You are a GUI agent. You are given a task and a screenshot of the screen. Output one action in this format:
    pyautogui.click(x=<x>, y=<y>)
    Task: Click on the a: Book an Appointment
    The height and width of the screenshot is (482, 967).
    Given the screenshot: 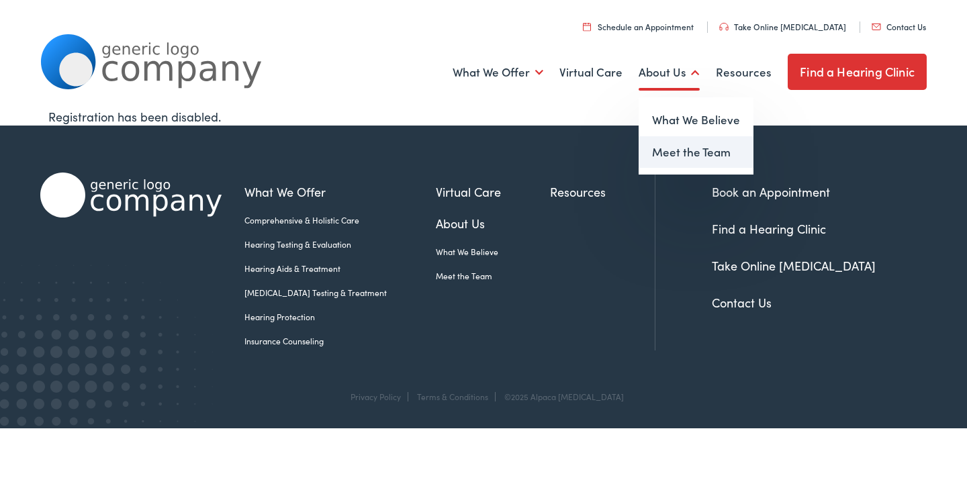 What is the action you would take?
    pyautogui.click(x=771, y=191)
    